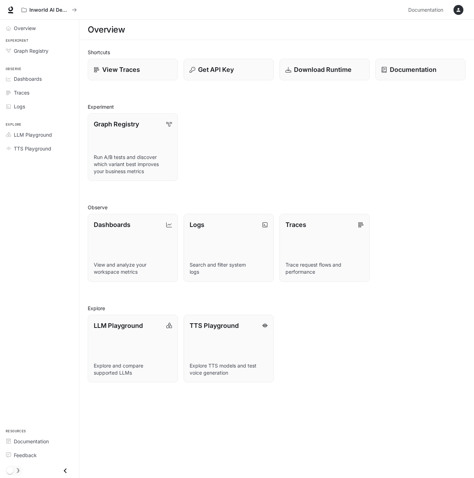 The image size is (474, 478). What do you see at coordinates (277, 107) in the screenshot?
I see `h2: Experiment` at bounding box center [277, 107].